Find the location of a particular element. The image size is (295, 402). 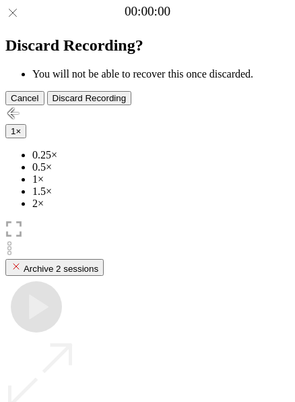

button: 1× is located at coordinates (15, 131).